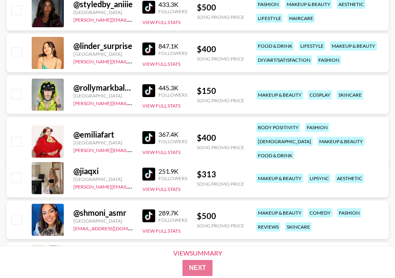  Describe the element at coordinates (349, 178) in the screenshot. I see `div: aesthetic` at that location.